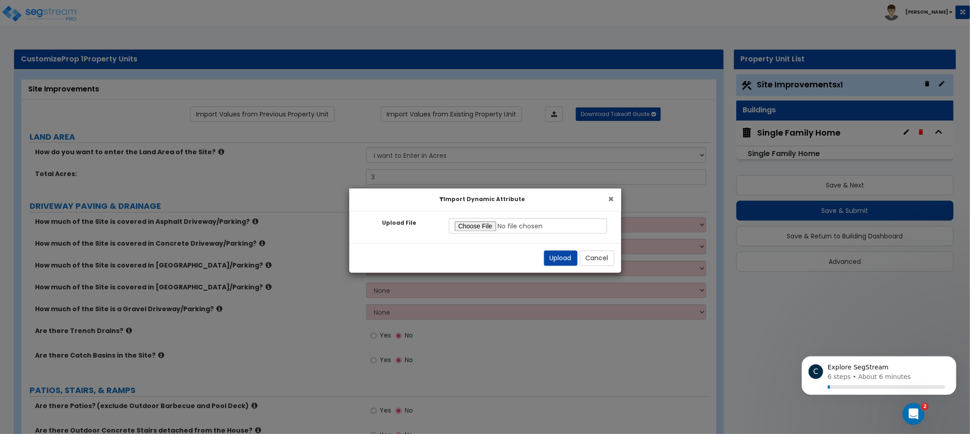 Image resolution: width=970 pixels, height=434 pixels. What do you see at coordinates (399, 223) in the screenshot?
I see `small: Upload File` at bounding box center [399, 223].